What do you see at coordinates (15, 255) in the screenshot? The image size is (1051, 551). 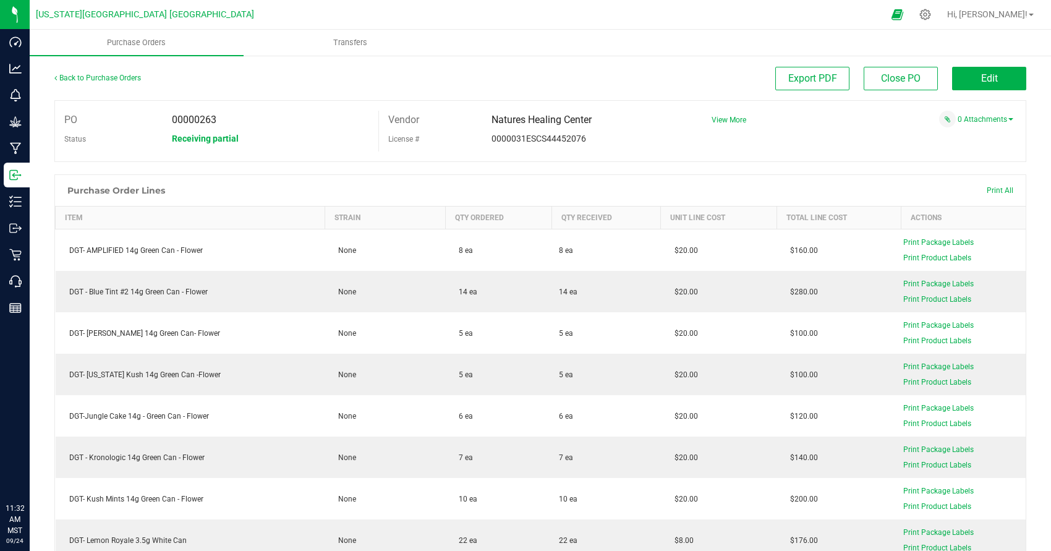 I see `inline-svg: Retail` at bounding box center [15, 255].